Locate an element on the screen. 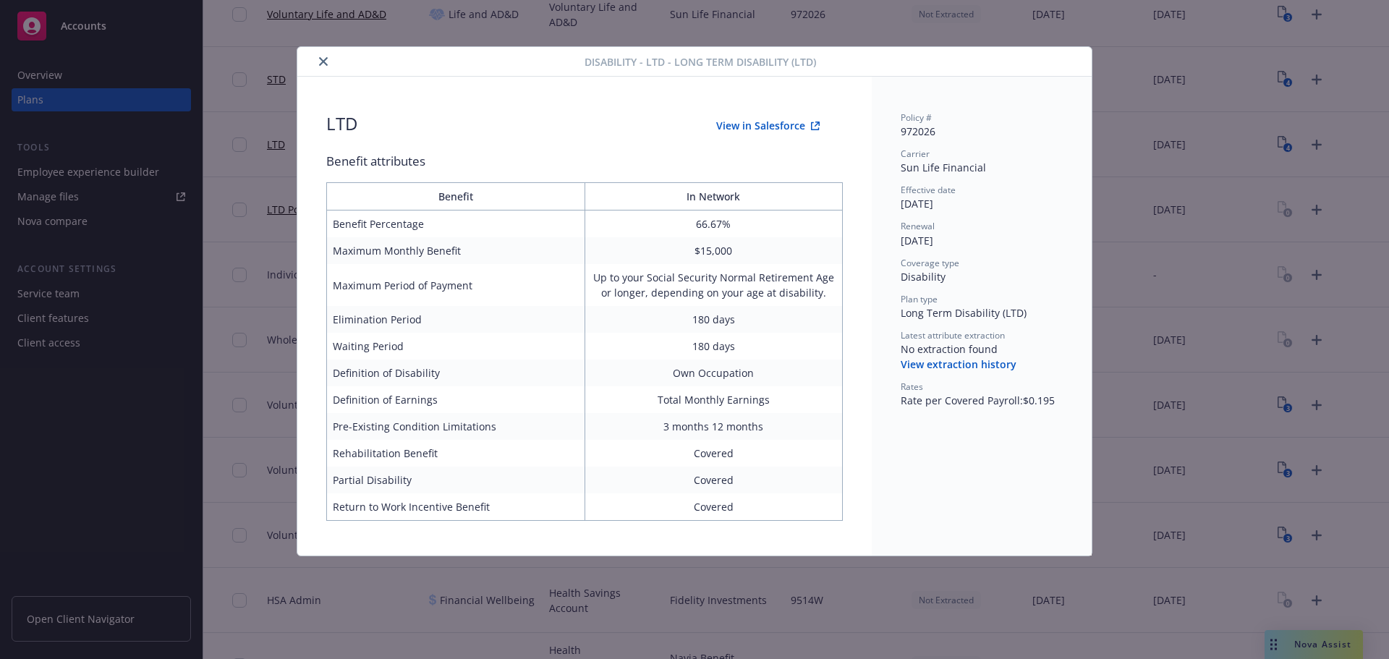 This screenshot has height=659, width=1389. th: In Network is located at coordinates (713, 197).